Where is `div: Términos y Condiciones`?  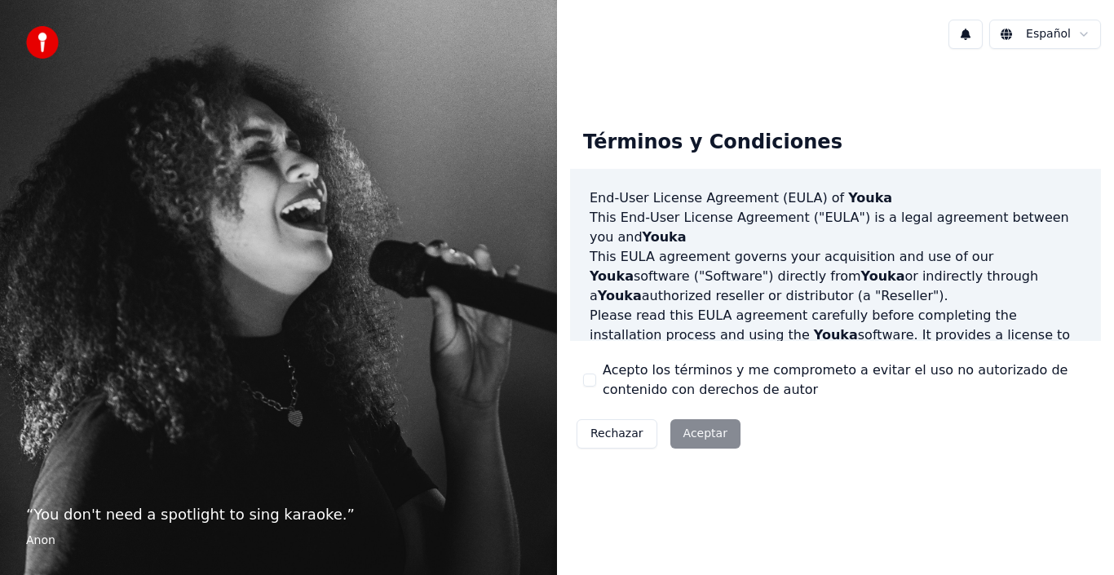
div: Términos y Condiciones is located at coordinates (713, 143).